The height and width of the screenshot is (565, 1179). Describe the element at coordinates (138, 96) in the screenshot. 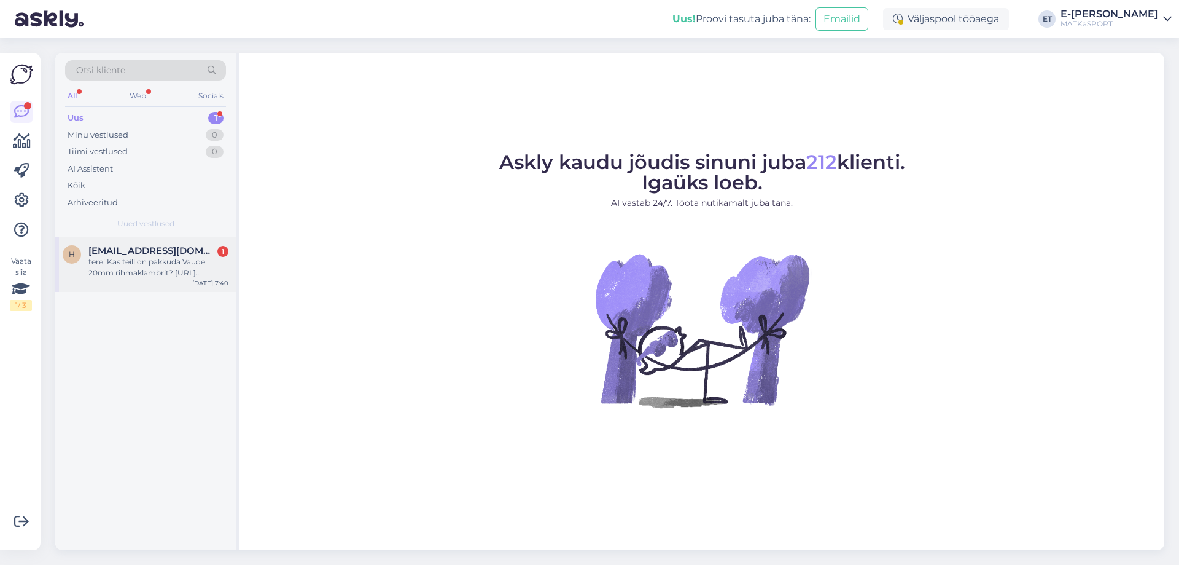

I see `div: Web` at that location.